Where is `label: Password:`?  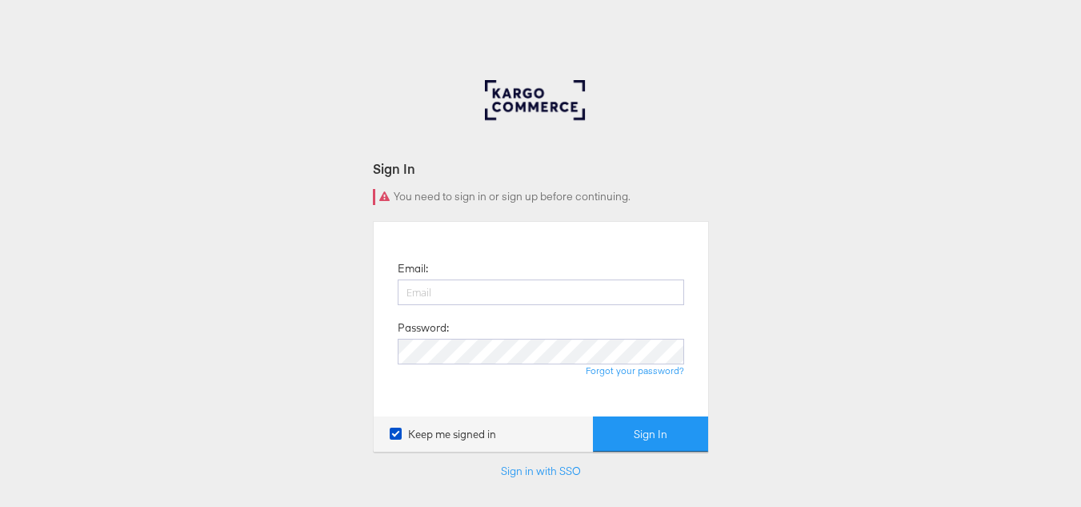
label: Password: is located at coordinates (423, 327).